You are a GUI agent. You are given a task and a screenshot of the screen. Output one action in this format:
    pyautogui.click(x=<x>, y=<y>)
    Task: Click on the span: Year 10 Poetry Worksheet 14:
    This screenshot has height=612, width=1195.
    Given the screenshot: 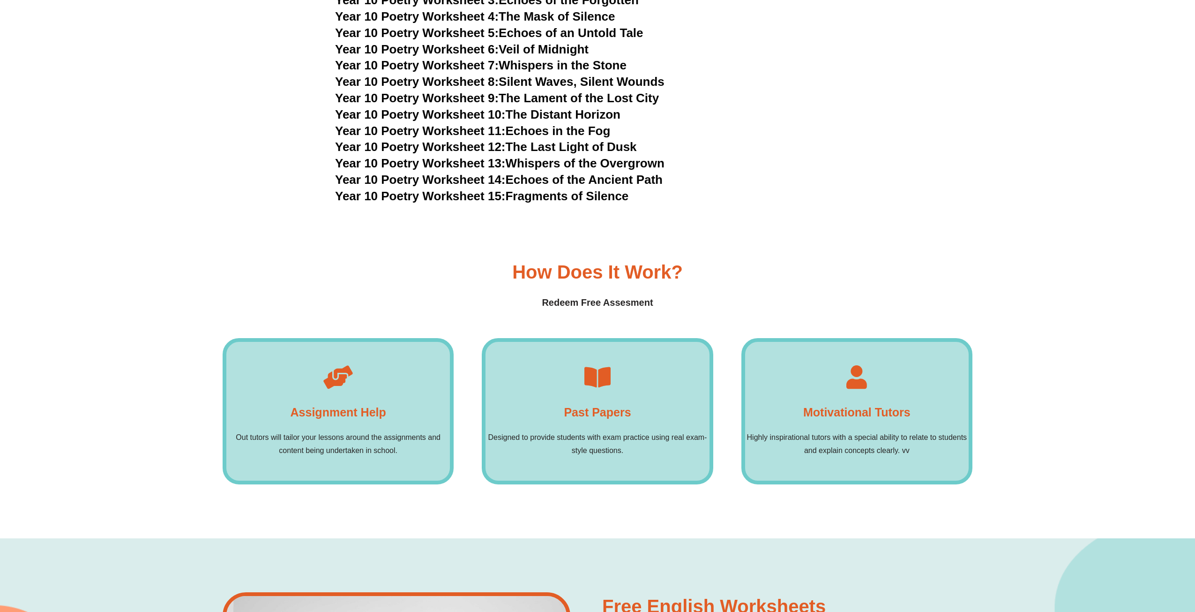 What is the action you would take?
    pyautogui.click(x=420, y=179)
    